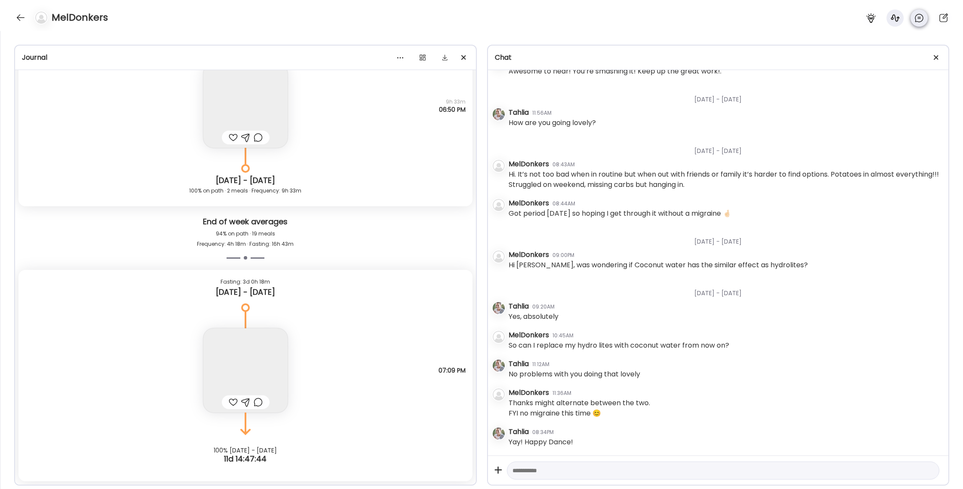  Describe the element at coordinates (574, 374) in the screenshot. I see `div: No problems with you doing that lovely` at that location.